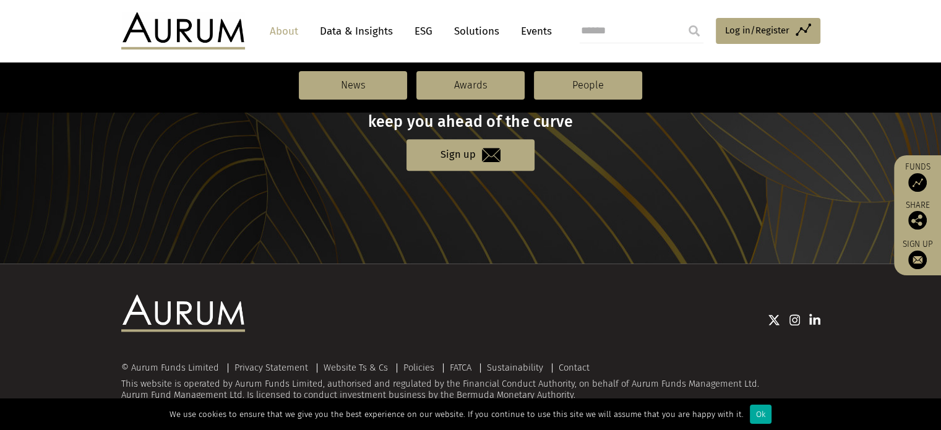 The height and width of the screenshot is (430, 941). I want to click on img: Aurum Logo, so click(183, 313).